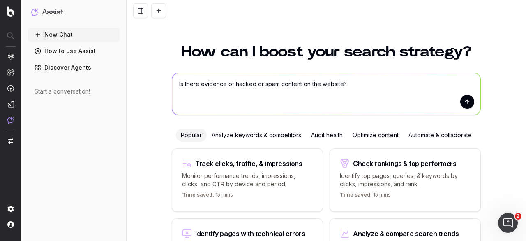 The width and height of the screenshot is (526, 241). I want to click on img: Setting, so click(11, 208).